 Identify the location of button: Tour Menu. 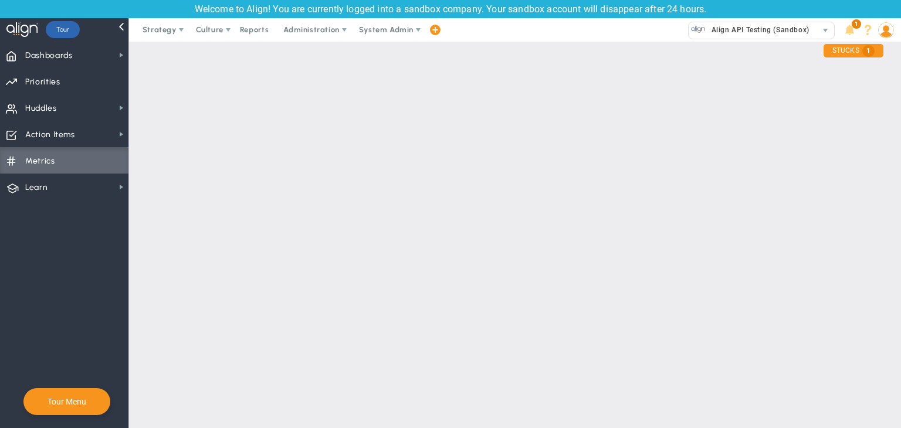
(67, 402).